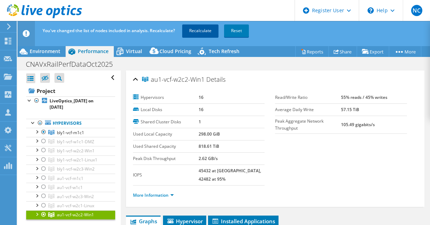 This screenshot has width=430, height=225. Describe the element at coordinates (70, 178) in the screenshot. I see `span: au1-vcf-m1c1` at that location.